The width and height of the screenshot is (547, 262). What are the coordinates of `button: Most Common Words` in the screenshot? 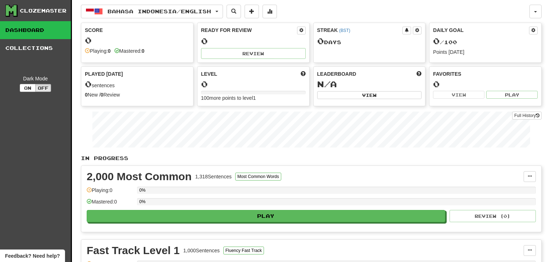 It's located at (258, 177).